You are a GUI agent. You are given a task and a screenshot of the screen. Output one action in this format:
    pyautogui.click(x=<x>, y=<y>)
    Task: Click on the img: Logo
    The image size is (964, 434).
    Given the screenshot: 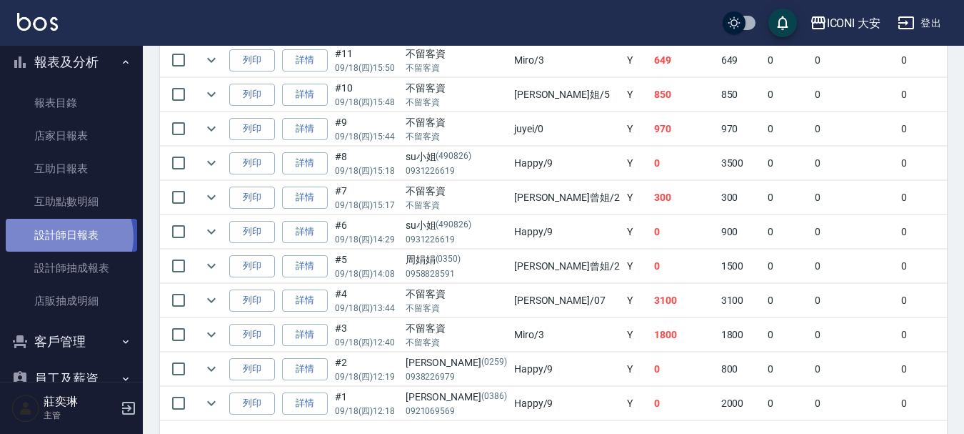 What is the action you would take?
    pyautogui.click(x=37, y=21)
    